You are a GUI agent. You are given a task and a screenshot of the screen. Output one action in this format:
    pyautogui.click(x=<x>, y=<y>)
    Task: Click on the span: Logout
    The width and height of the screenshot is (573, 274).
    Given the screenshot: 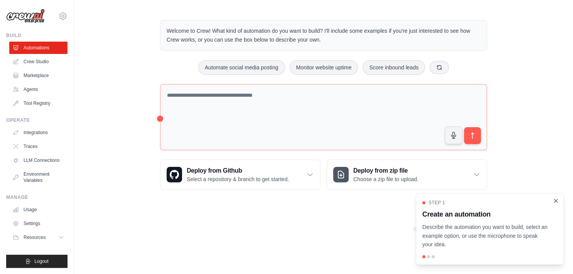 What is the action you would take?
    pyautogui.click(x=41, y=261)
    